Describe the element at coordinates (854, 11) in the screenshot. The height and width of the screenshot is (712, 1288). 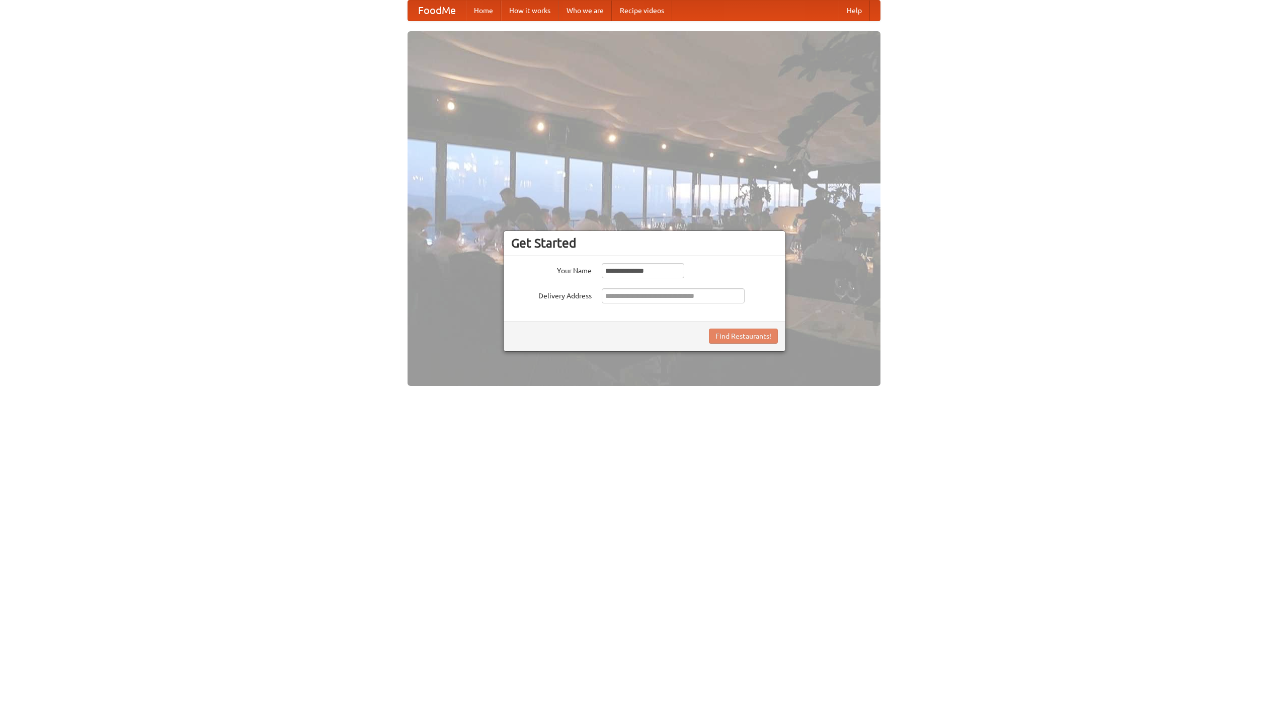
I see `a: Help` at that location.